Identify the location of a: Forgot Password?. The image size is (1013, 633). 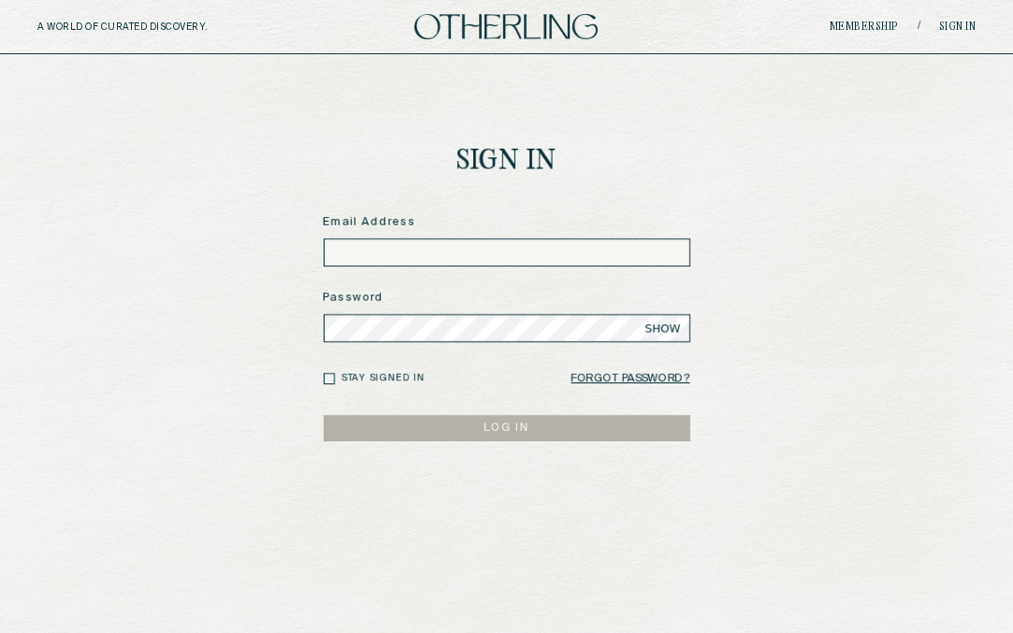
(630, 379).